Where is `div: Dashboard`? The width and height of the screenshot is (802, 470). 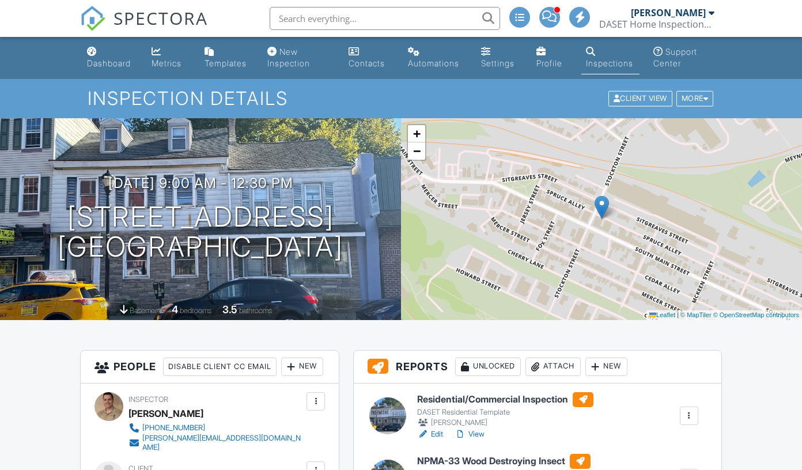
div: Dashboard is located at coordinates (109, 63).